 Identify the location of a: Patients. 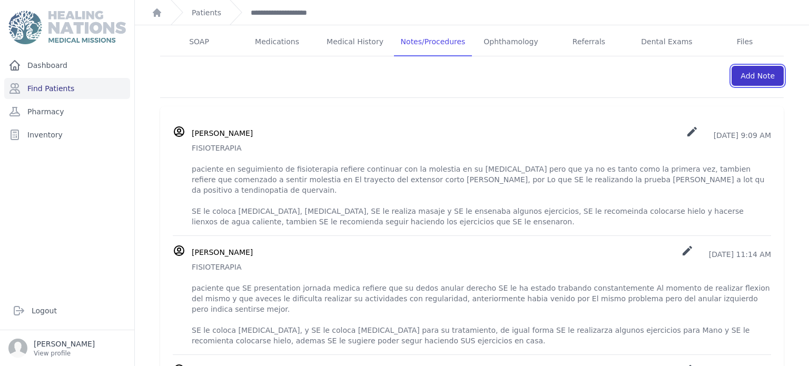
(207, 13).